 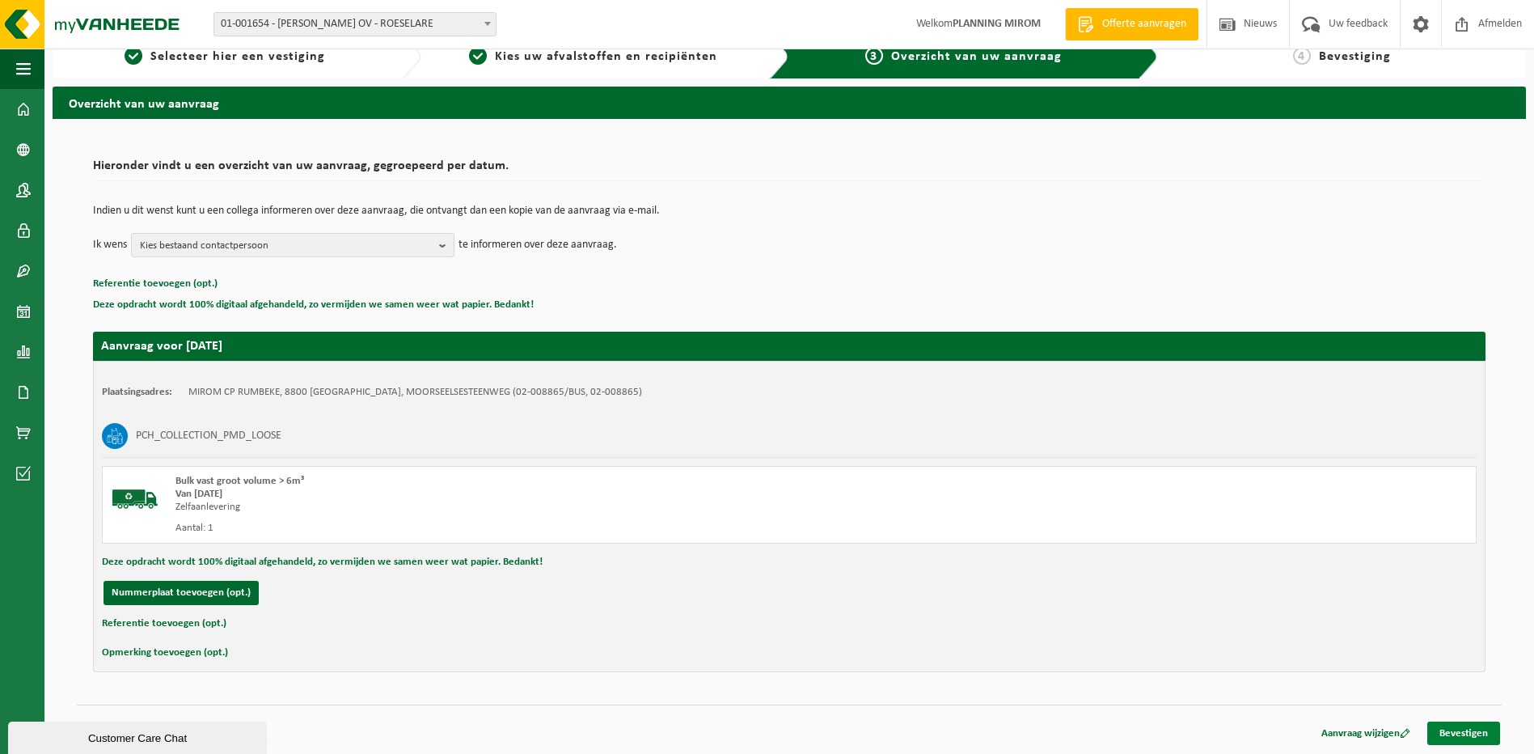 I want to click on img: BL-SO-LV.png, so click(x=135, y=499).